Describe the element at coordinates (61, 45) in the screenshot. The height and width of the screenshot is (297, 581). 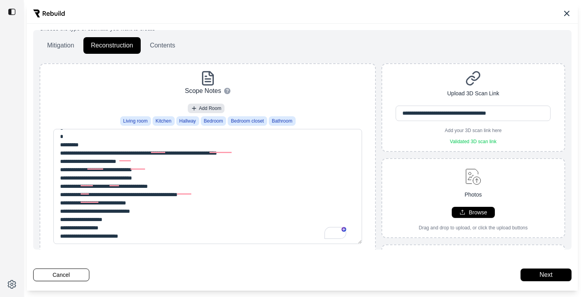
I see `button: Mitigation` at that location.